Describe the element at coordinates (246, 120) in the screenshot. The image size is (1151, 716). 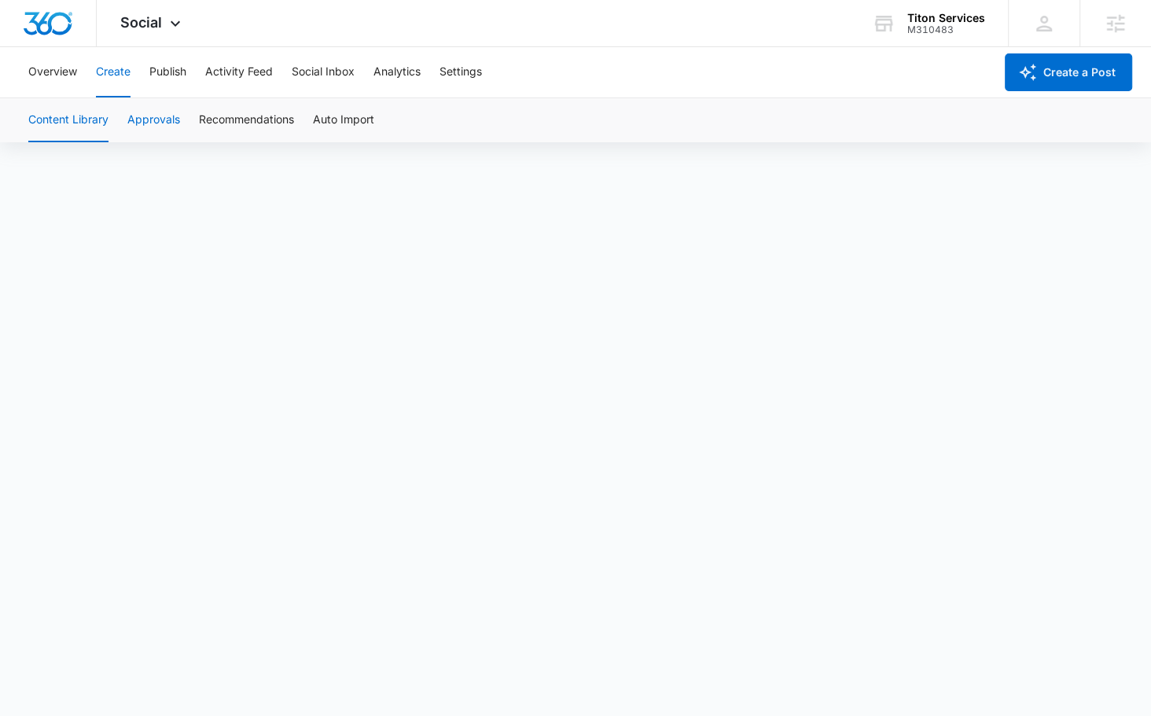
I see `button: Recommendations` at that location.